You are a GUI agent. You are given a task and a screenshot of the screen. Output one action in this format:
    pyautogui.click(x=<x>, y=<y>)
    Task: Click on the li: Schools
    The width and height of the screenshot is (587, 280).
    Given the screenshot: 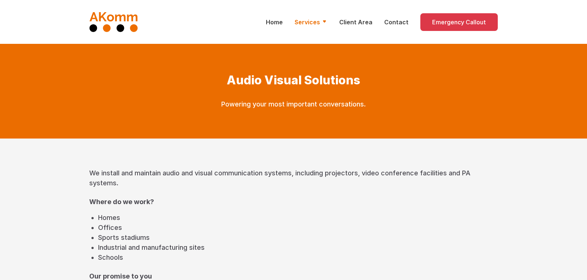 What is the action you would take?
    pyautogui.click(x=298, y=257)
    